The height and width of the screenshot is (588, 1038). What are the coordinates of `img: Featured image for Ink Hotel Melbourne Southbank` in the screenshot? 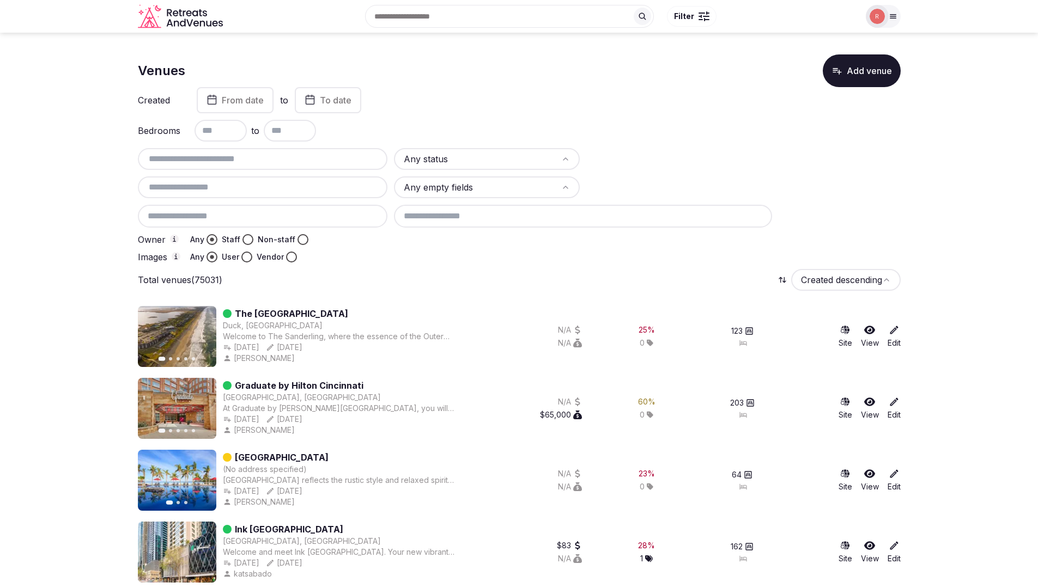 It's located at (177, 552).